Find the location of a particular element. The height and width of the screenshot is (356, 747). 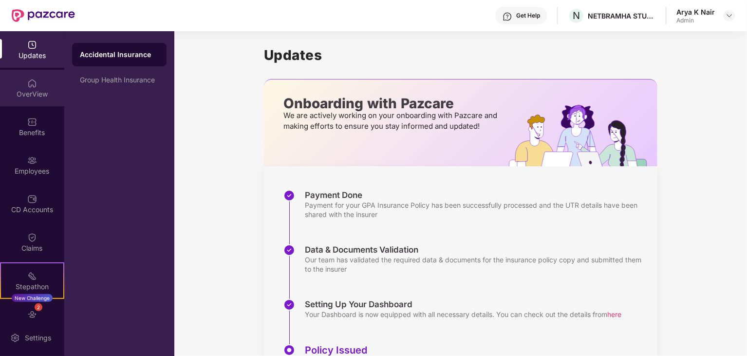

div: Admin is located at coordinates (695, 20).